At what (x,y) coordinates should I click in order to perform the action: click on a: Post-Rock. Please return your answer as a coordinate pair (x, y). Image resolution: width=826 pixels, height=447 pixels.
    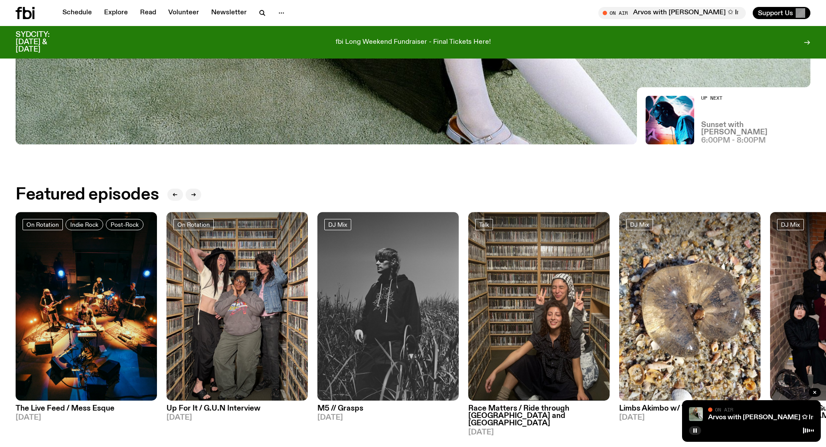
    Looking at the image, I should click on (124, 225).